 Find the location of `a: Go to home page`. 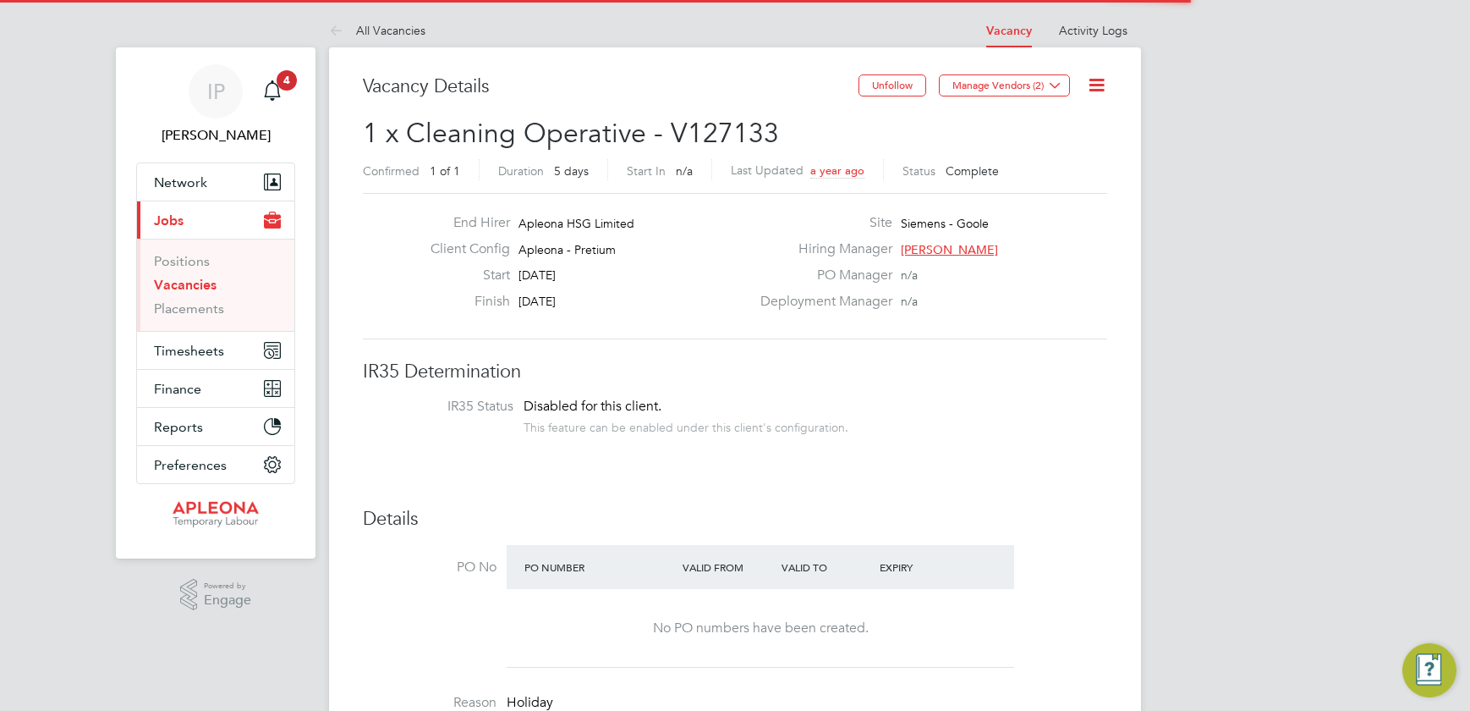

a: Go to home page is located at coordinates (216, 514).